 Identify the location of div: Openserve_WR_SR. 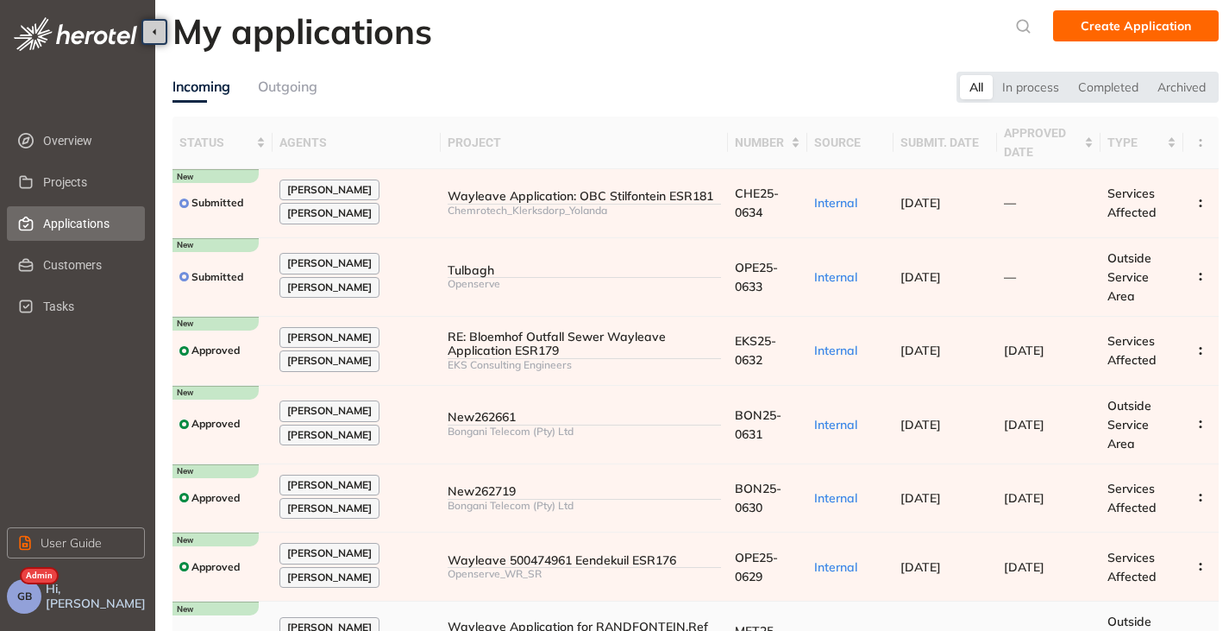
(584, 574).